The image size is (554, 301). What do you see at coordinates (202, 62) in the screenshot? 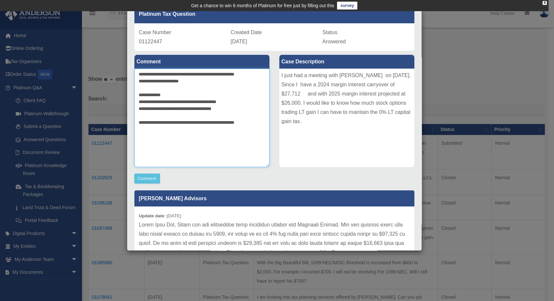
I see `label: Comment` at bounding box center [202, 62].